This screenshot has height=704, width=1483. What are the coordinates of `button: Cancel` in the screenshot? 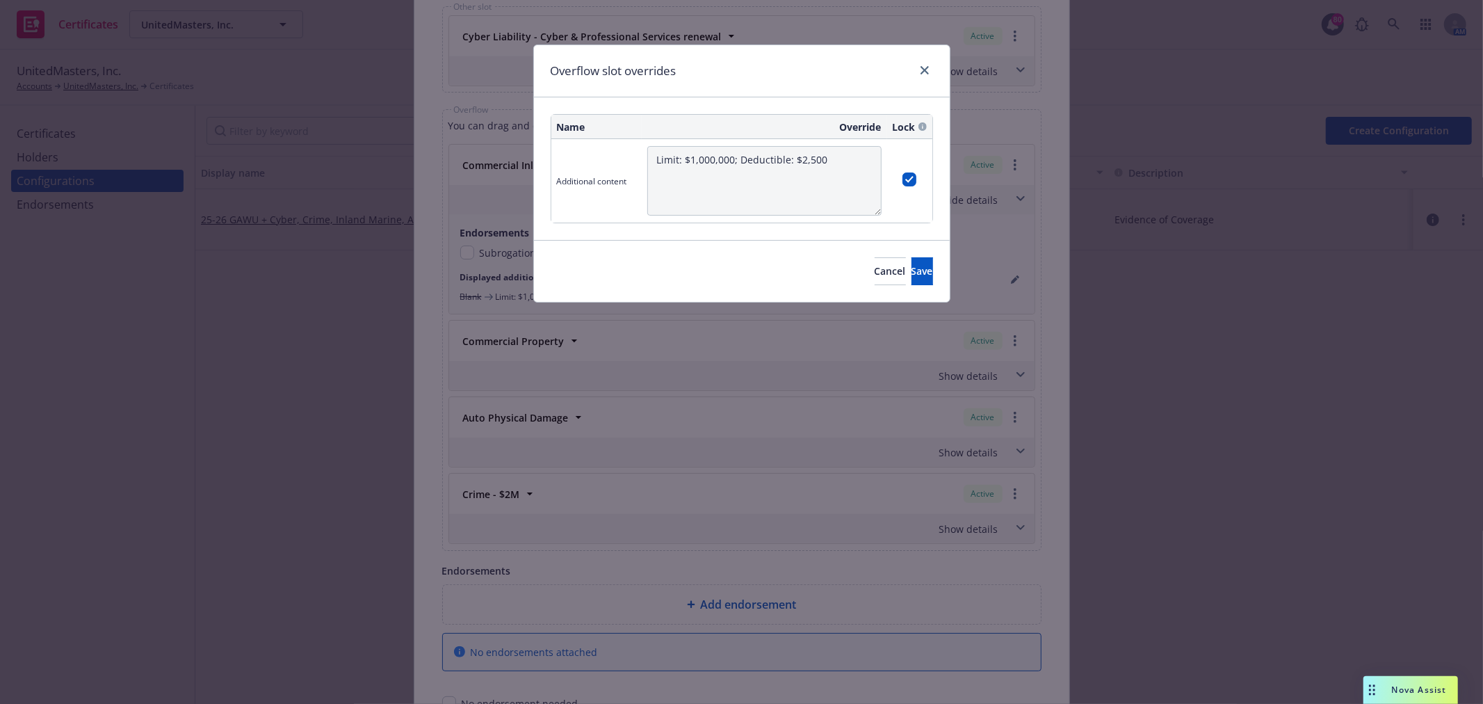 It's located at (890, 271).